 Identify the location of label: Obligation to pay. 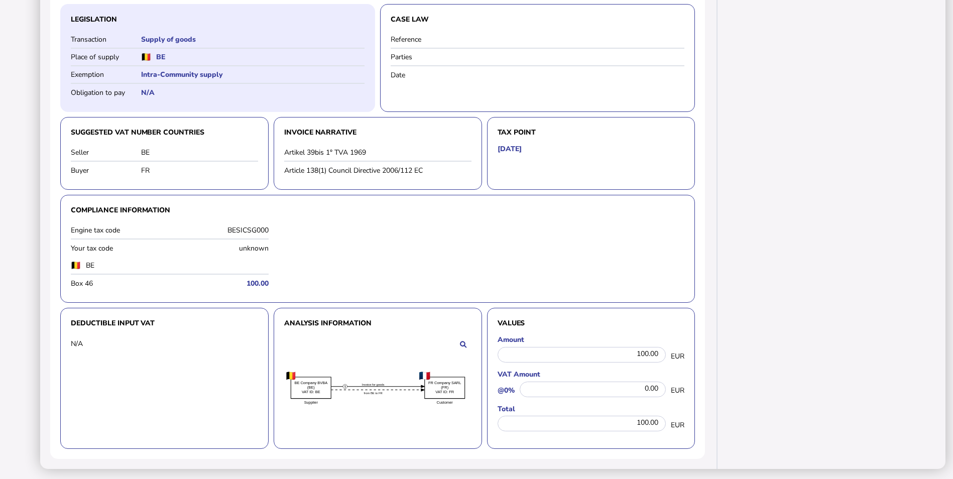
(106, 92).